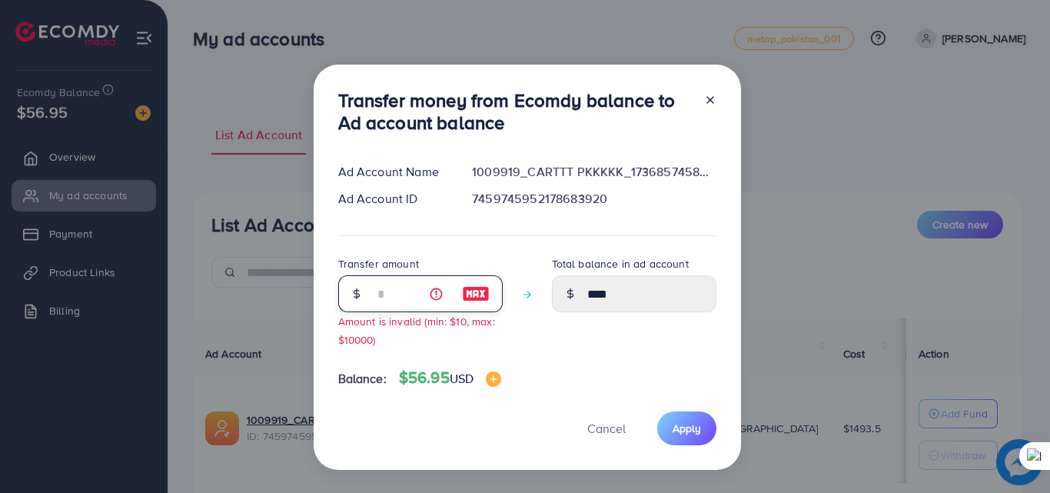 This screenshot has width=1050, height=493. What do you see at coordinates (687, 428) in the screenshot?
I see `button: Apply` at bounding box center [687, 428].